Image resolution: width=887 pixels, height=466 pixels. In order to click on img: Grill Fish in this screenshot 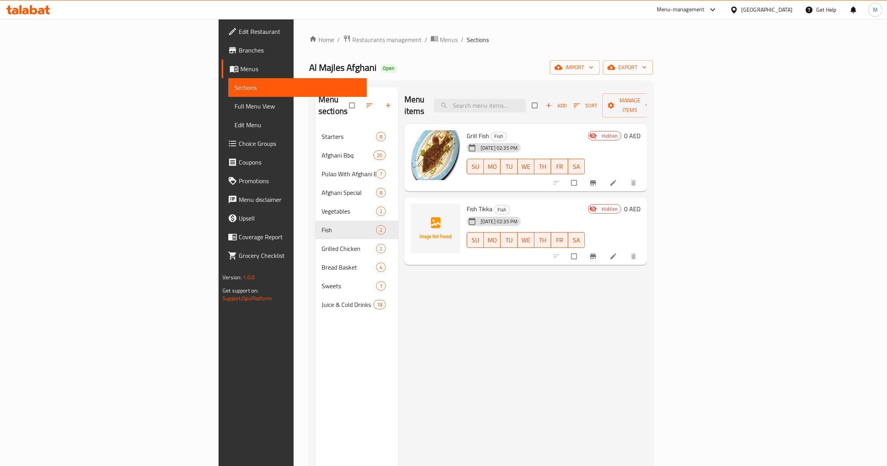, I will do `click(435, 155)`.